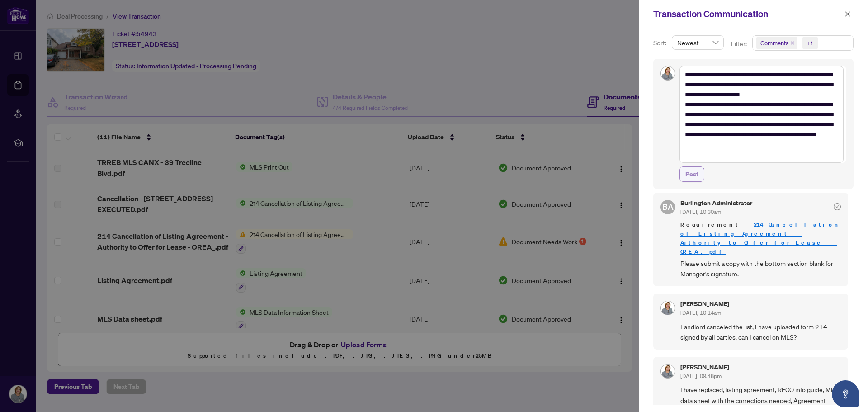 This screenshot has height=412, width=868. I want to click on p: Filter:, so click(740, 44).